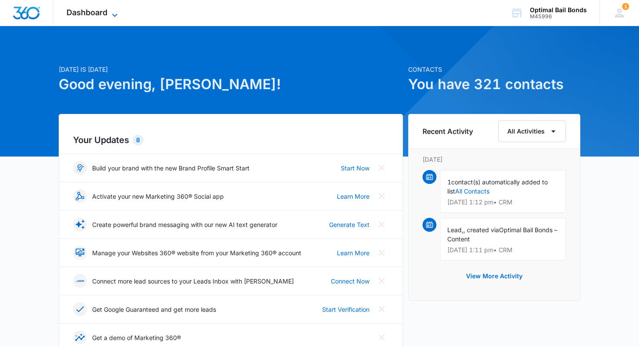 This screenshot has height=347, width=639. What do you see at coordinates (497, 186) in the screenshot?
I see `span: contact(s) automatically added to list` at bounding box center [497, 186].